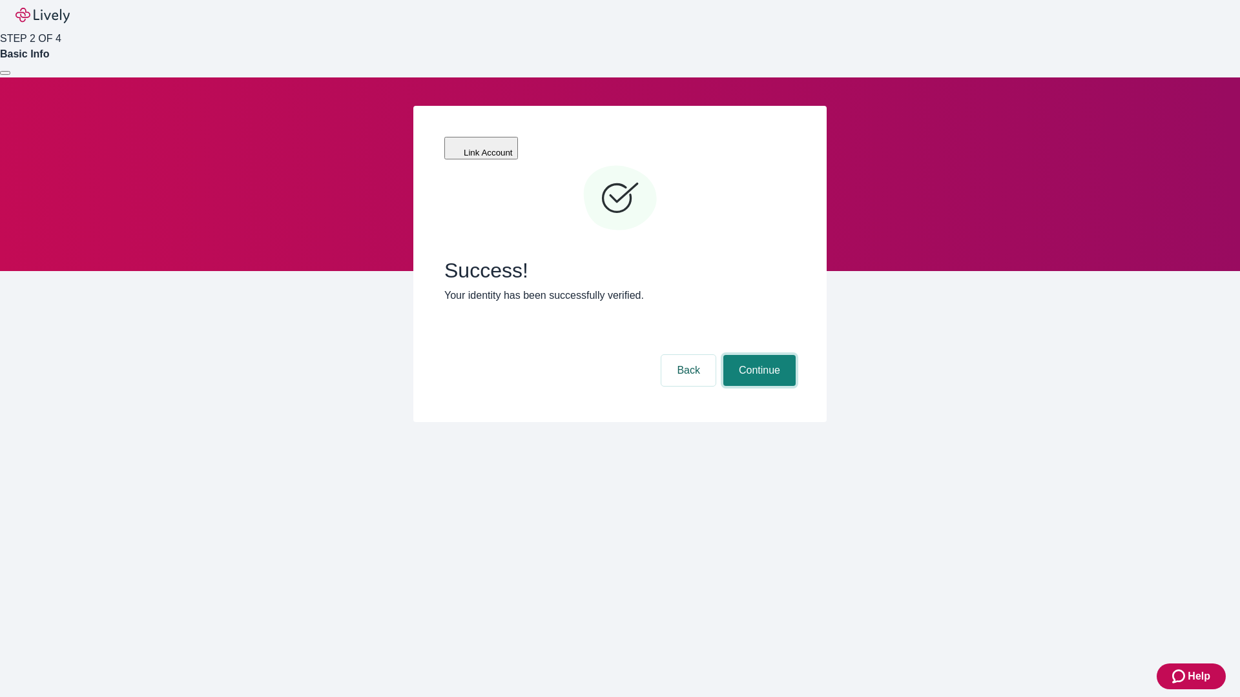 The image size is (1240, 697). I want to click on button: Continue, so click(759, 371).